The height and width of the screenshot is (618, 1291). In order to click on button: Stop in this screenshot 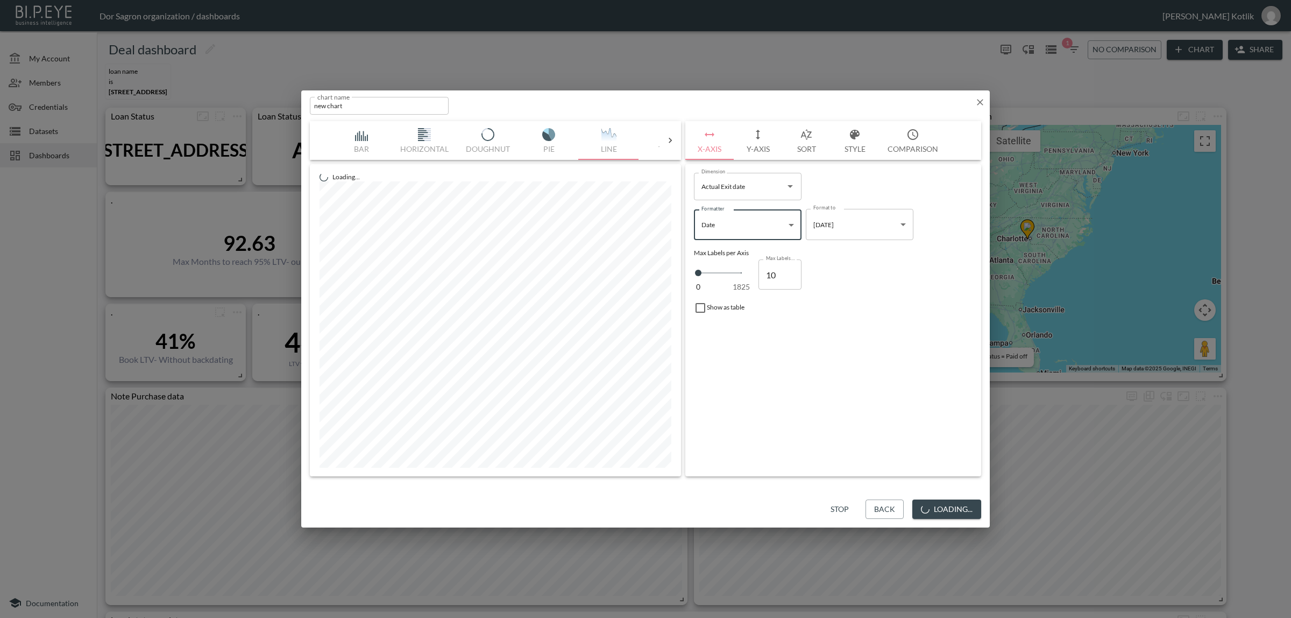, I will do `click(840, 509)`.